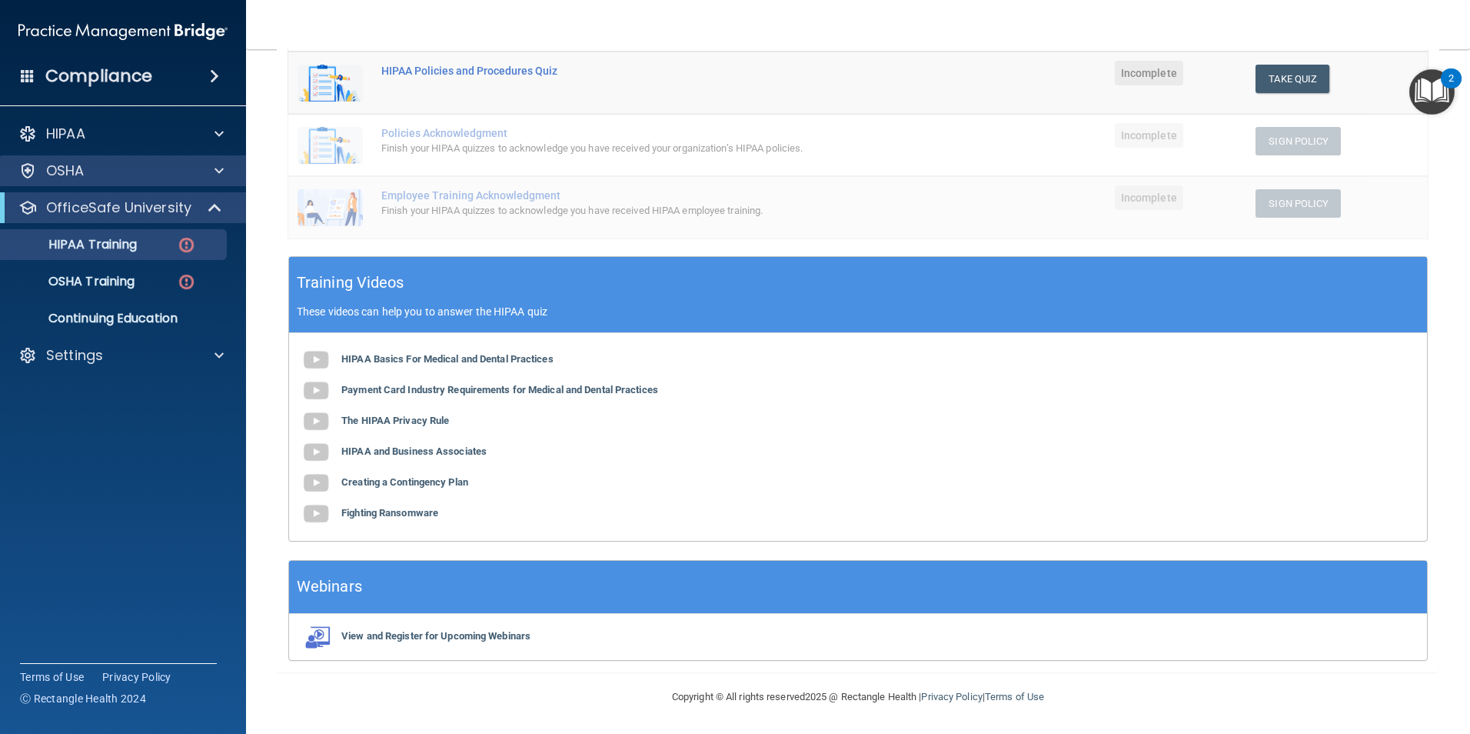 The image size is (1470, 734). Describe the element at coordinates (390, 512) in the screenshot. I see `b: Fighting Ransomware` at that location.